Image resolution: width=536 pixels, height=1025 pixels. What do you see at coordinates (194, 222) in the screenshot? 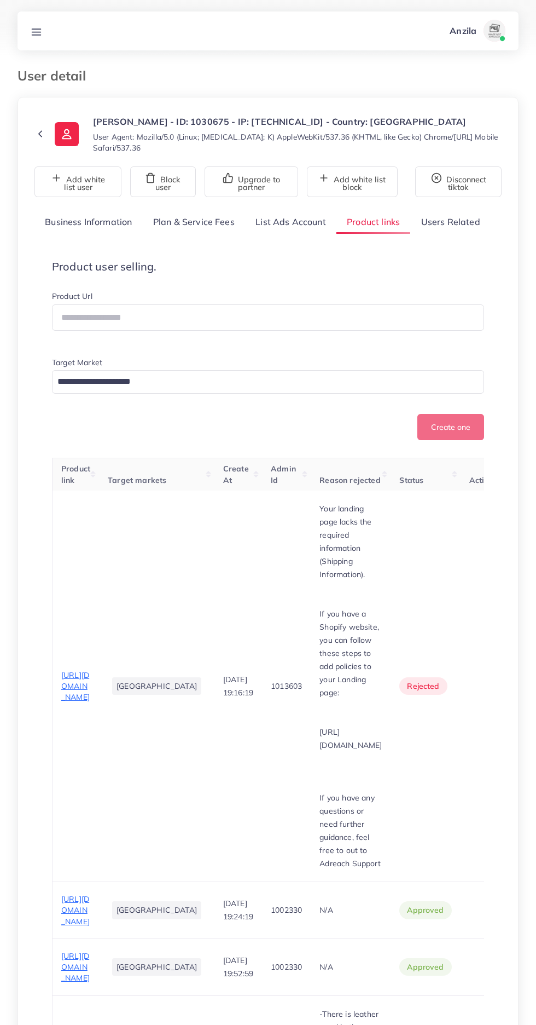
I see `a: Plan & Service Fees` at bounding box center [194, 222].